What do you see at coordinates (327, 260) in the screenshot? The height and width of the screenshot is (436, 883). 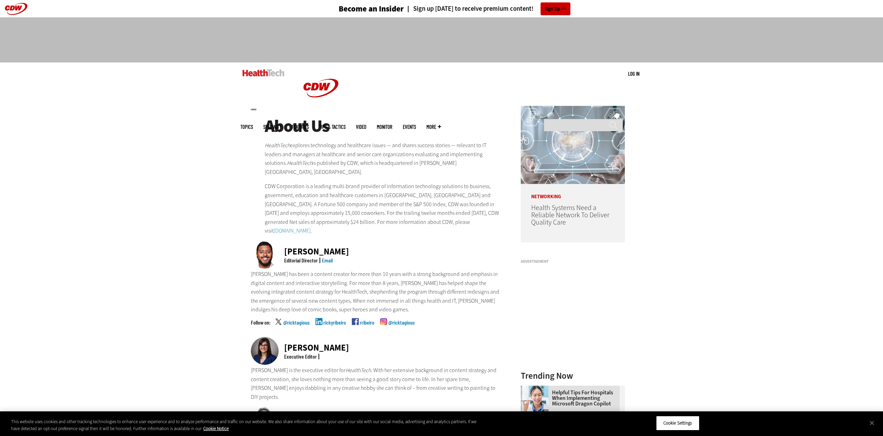 I see `a: Email` at bounding box center [327, 260].